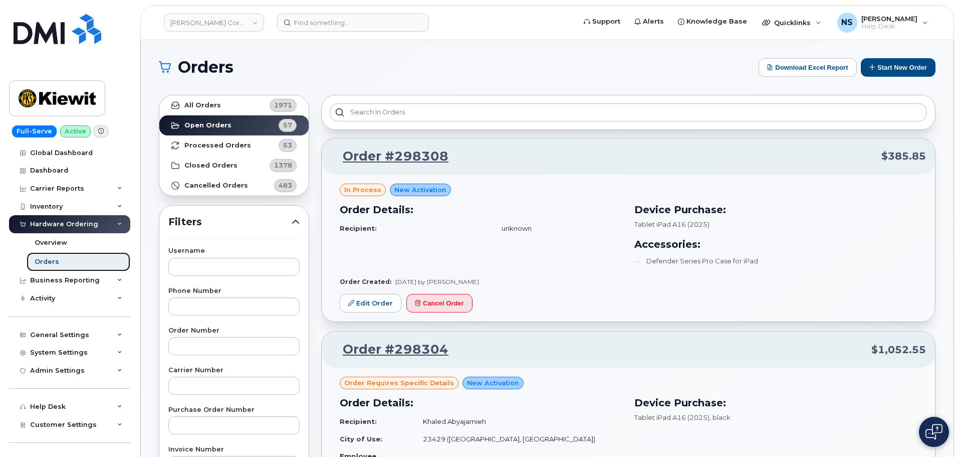  Describe the element at coordinates (206, 67) in the screenshot. I see `span: Orders` at that location.